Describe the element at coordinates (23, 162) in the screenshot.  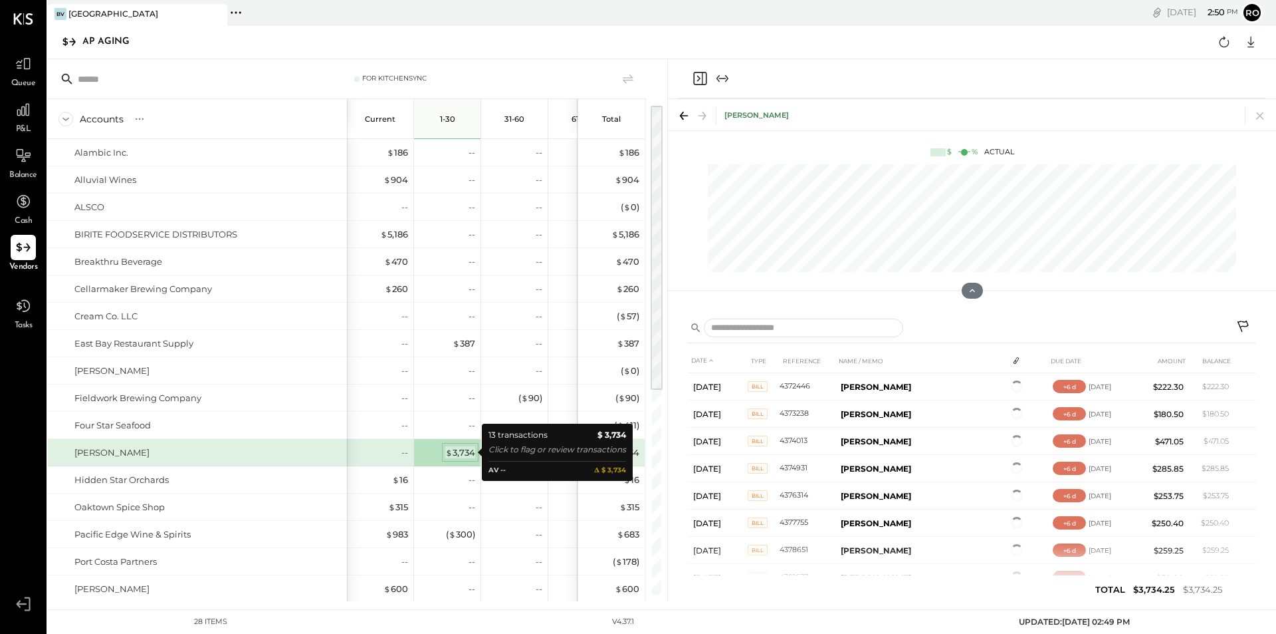
I see `a: Balance` at that location.